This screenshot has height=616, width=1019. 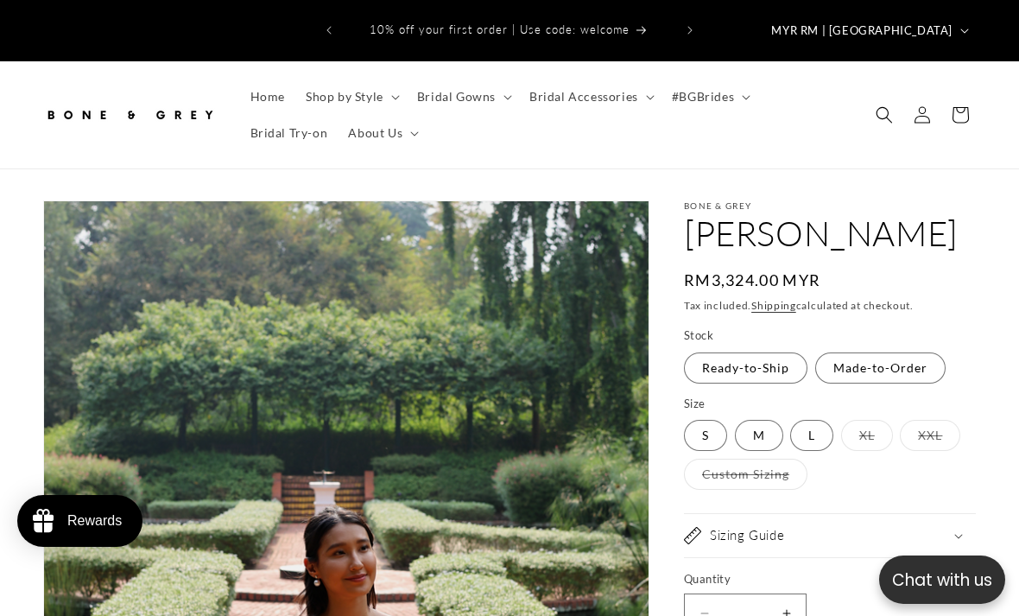 I want to click on span: #BGBrides, so click(x=703, y=97).